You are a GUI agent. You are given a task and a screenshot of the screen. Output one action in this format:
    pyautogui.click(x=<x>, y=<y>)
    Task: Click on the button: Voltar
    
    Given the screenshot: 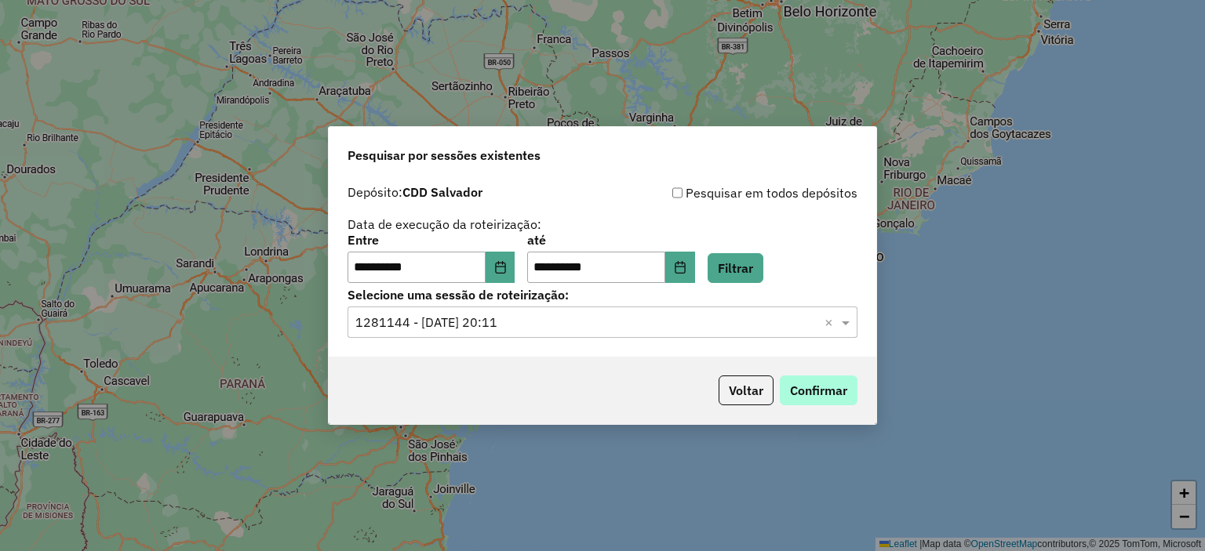 What is the action you would take?
    pyautogui.click(x=746, y=391)
    